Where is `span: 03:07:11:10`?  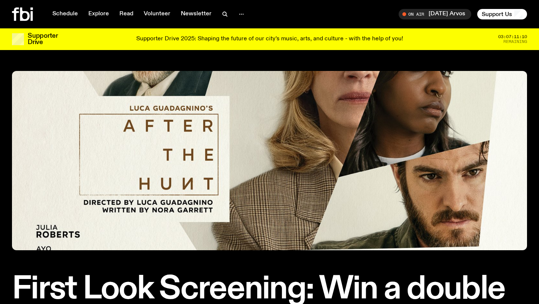 span: 03:07:11:10 is located at coordinates (512, 37).